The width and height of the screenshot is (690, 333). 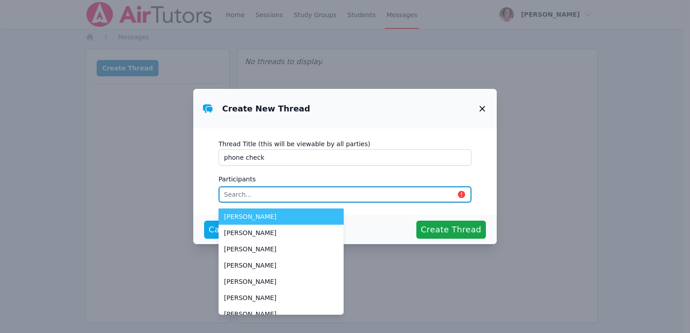 What do you see at coordinates (223, 230) in the screenshot?
I see `span: Cancel` at bounding box center [223, 230].